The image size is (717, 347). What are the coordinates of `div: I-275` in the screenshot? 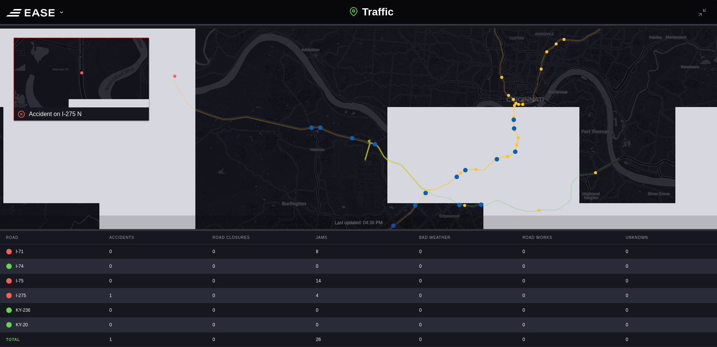 It's located at (48, 295).